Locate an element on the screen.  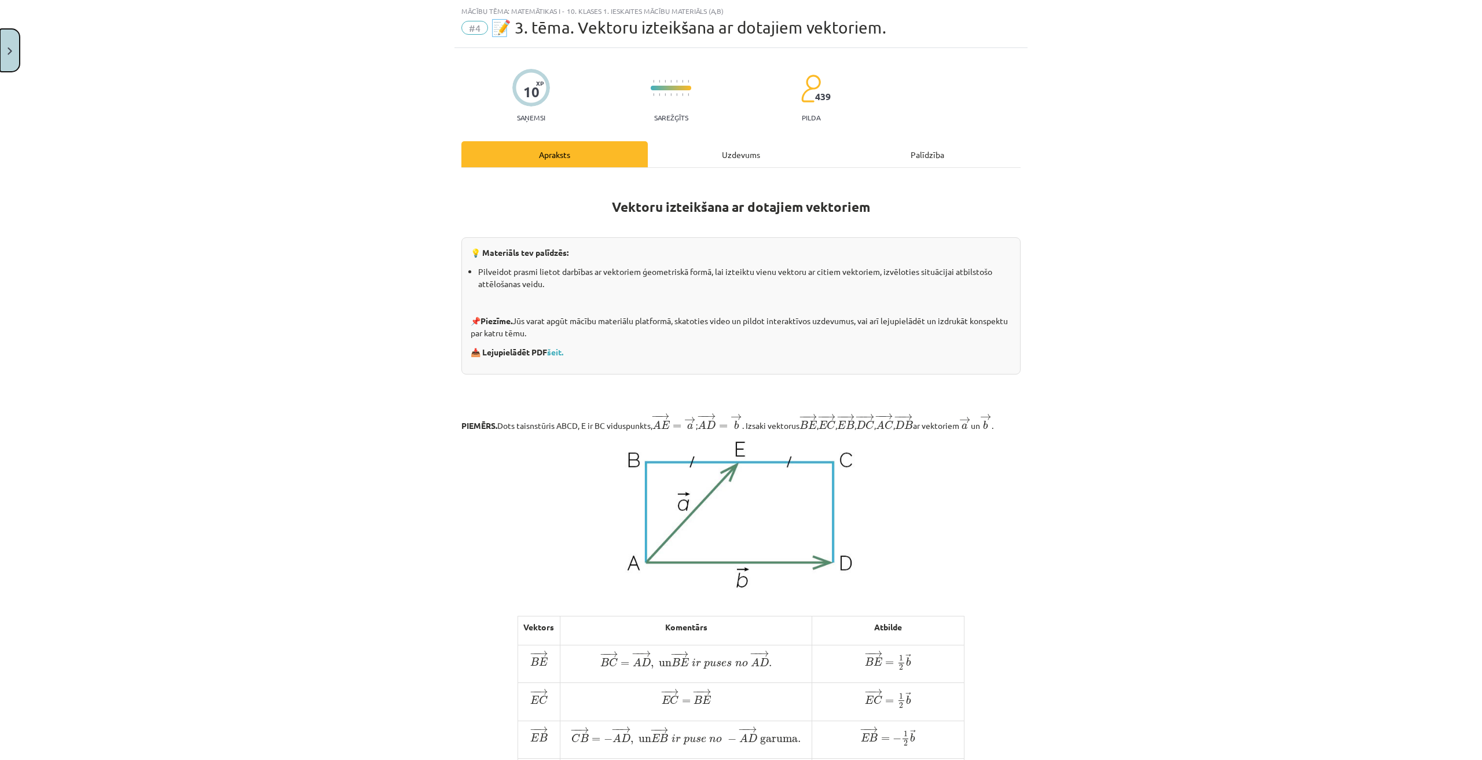
p: pilda is located at coordinates (811, 118).